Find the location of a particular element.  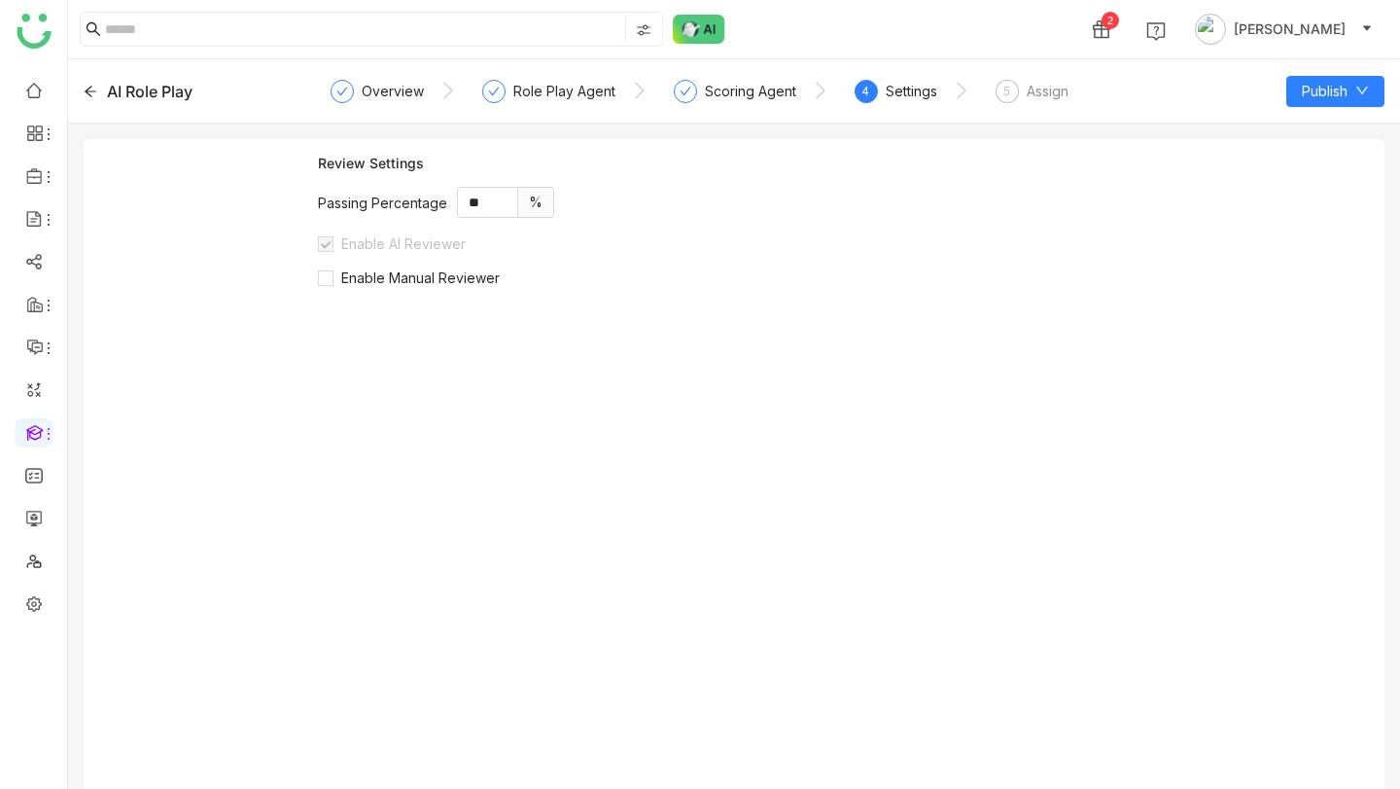

img: logo is located at coordinates (34, 31).